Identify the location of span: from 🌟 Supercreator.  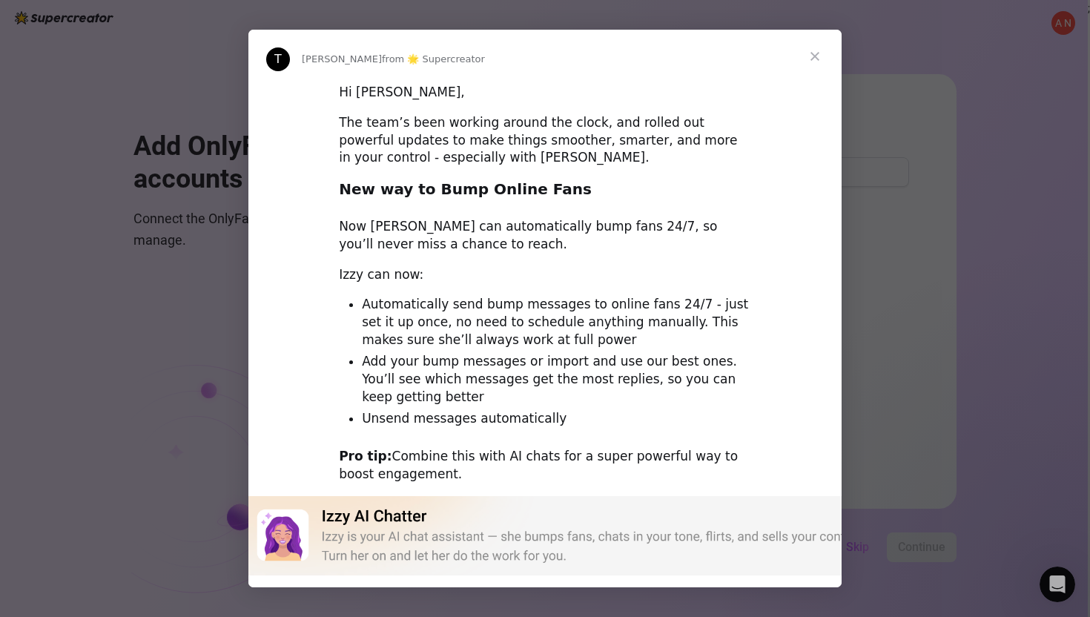
(433, 59).